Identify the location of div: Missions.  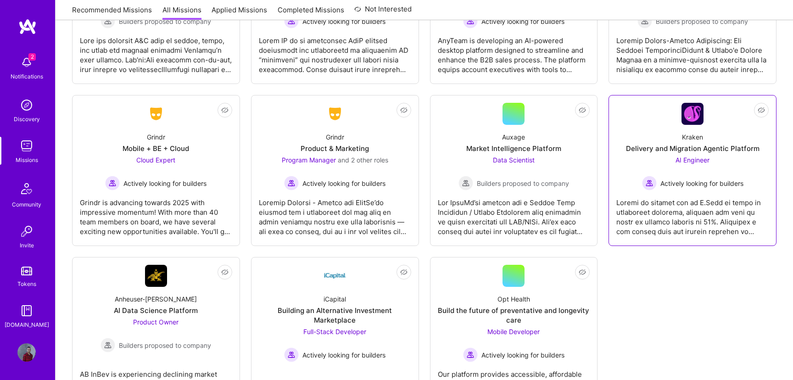
(27, 160).